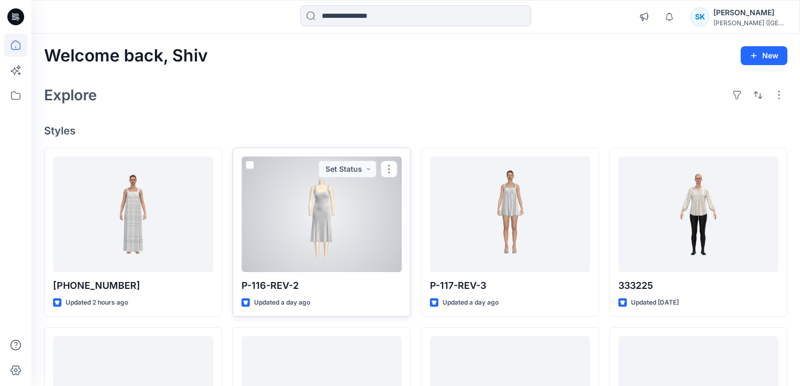 Image resolution: width=800 pixels, height=386 pixels. What do you see at coordinates (509, 214) in the screenshot?
I see `a: P-117-REV-3` at bounding box center [509, 214].